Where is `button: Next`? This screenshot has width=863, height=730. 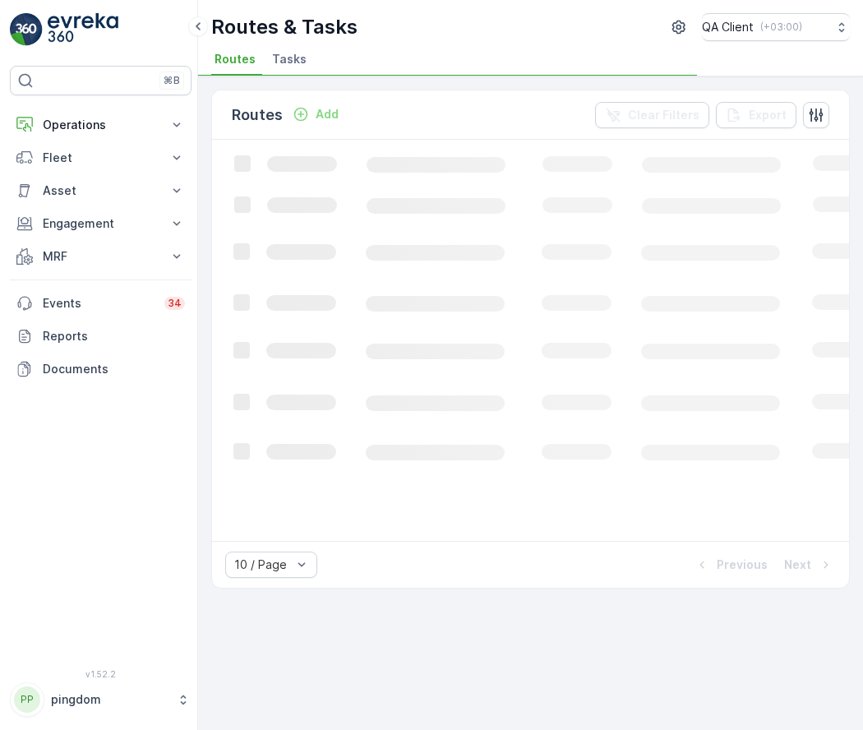
button: Next is located at coordinates (809, 565).